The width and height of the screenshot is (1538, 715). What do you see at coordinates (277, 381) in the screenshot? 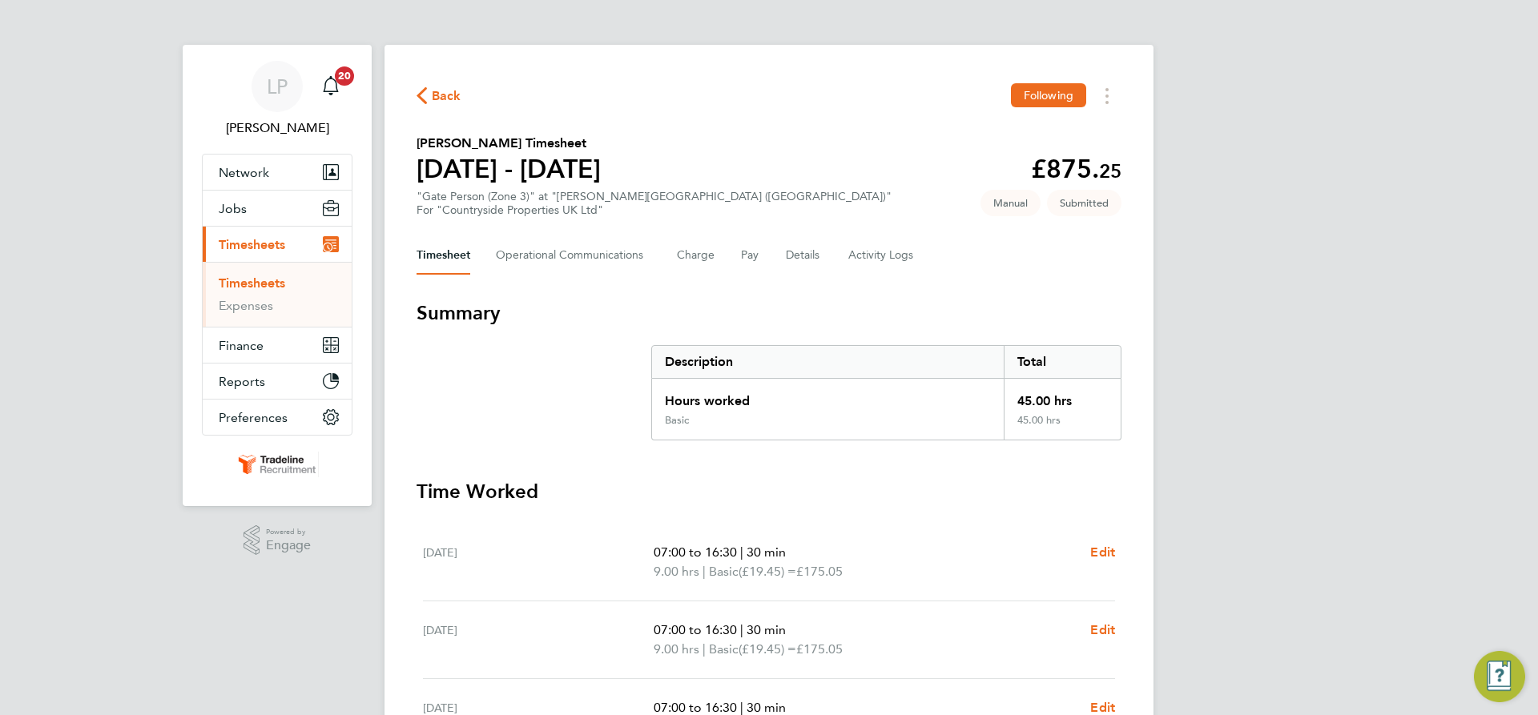
I see `button: Reports` at bounding box center [277, 381].